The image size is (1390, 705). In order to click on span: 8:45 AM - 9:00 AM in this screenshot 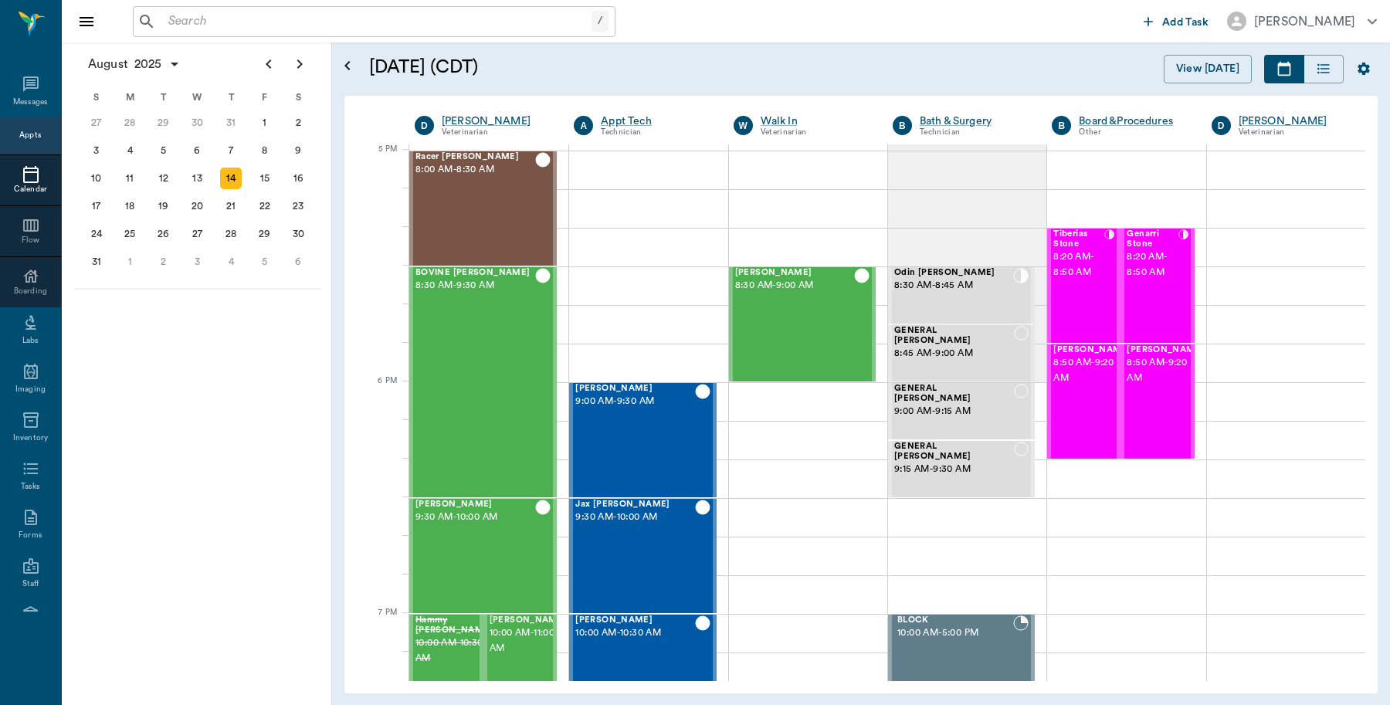, I will do `click(953, 354)`.